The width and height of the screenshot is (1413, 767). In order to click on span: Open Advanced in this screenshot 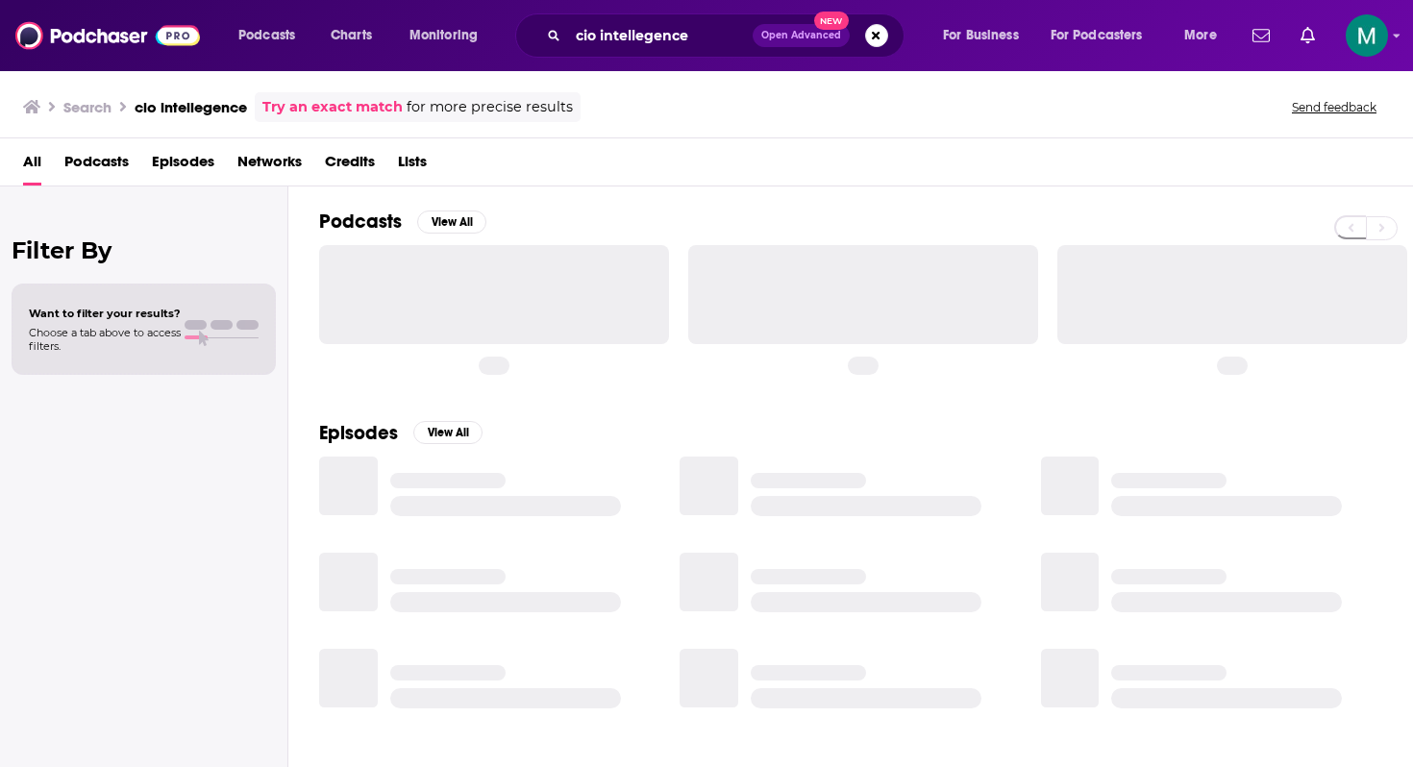, I will do `click(801, 36)`.